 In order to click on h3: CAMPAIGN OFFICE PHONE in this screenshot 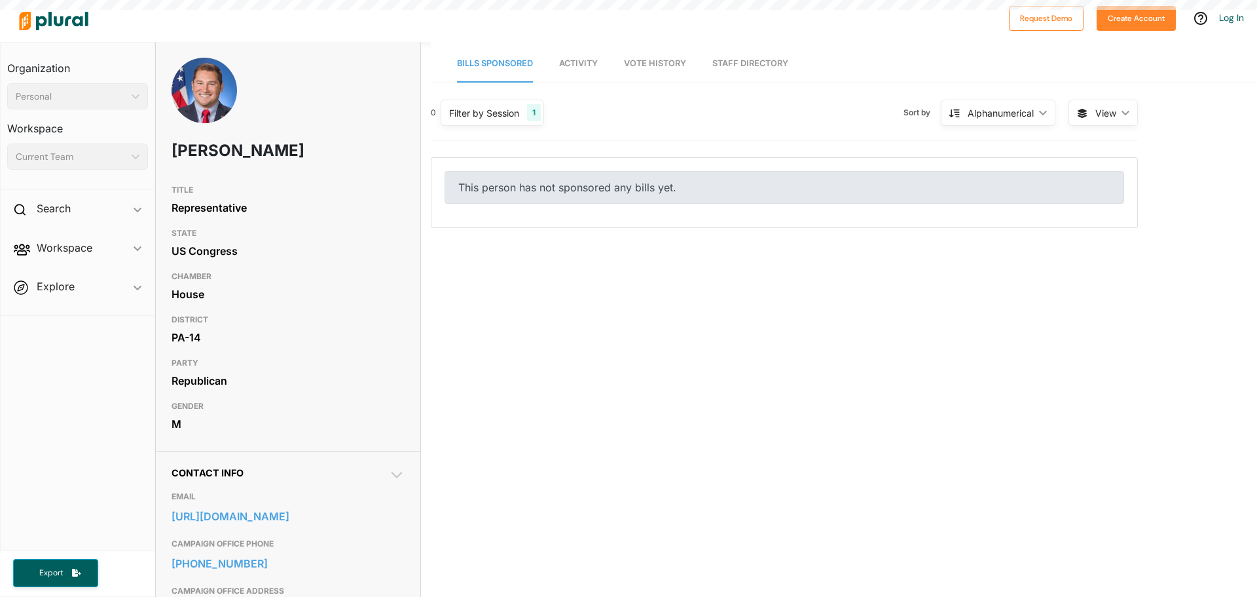, I will do `click(288, 544)`.